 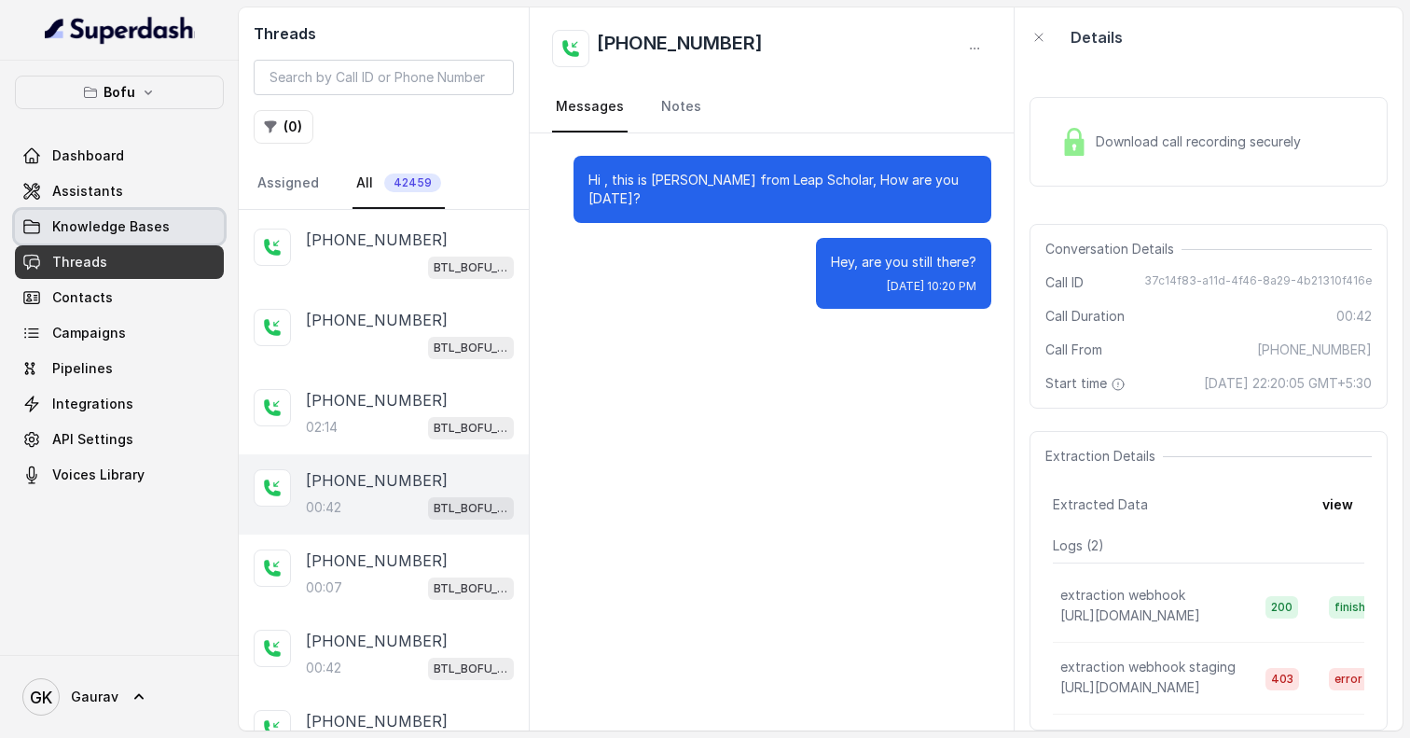 I want to click on span: Contacts, so click(x=82, y=298).